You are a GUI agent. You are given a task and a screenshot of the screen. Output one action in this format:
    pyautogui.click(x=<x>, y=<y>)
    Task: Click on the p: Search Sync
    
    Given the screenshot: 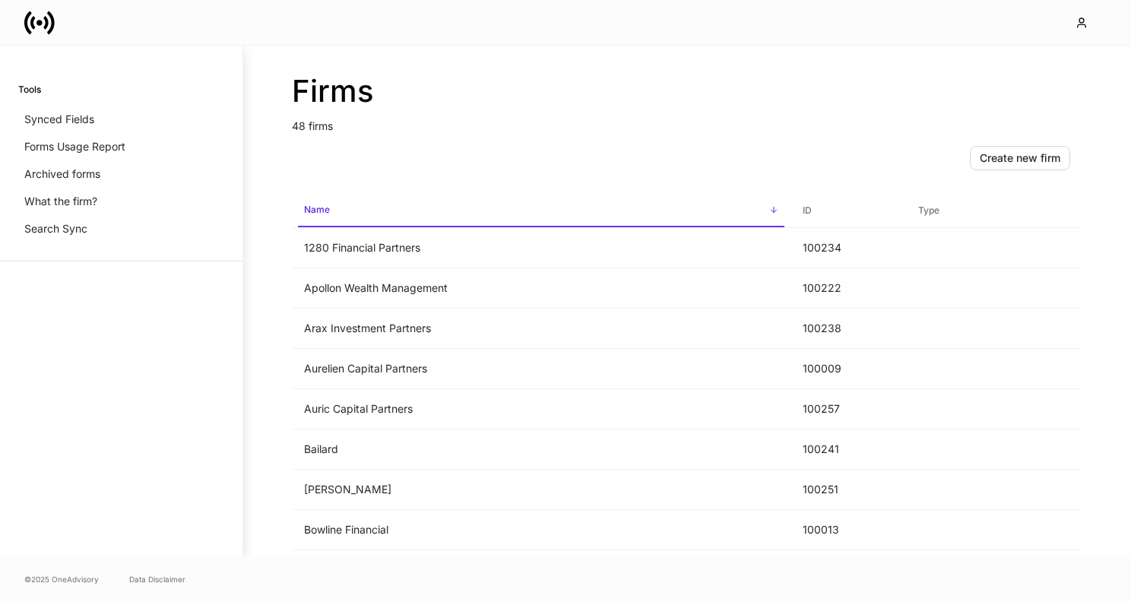 What is the action you would take?
    pyautogui.click(x=55, y=229)
    